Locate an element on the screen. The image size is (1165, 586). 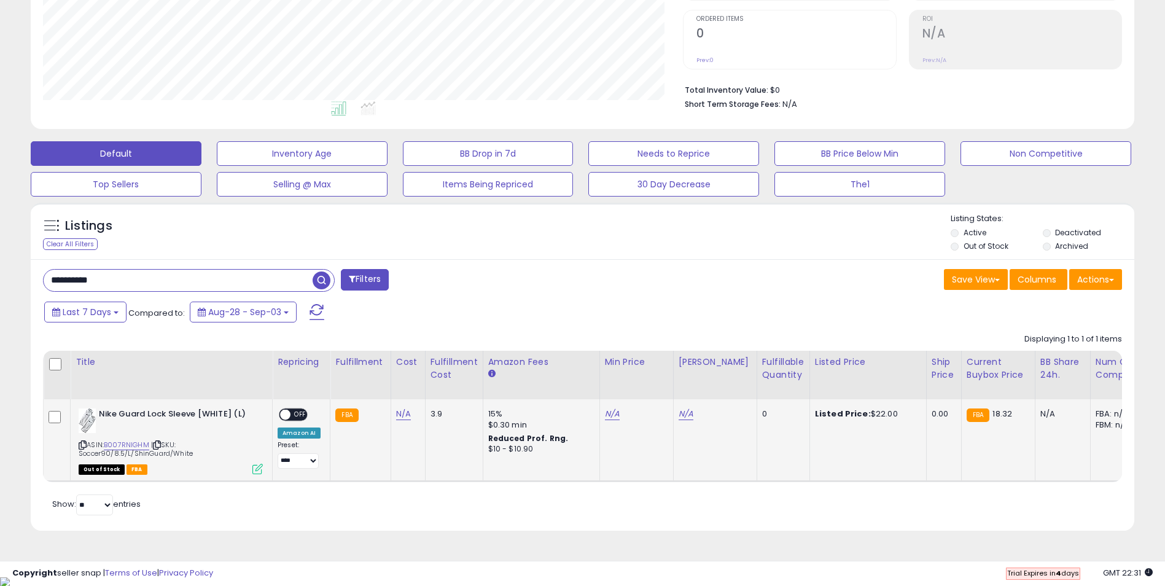
button: Actions is located at coordinates (1095, 279).